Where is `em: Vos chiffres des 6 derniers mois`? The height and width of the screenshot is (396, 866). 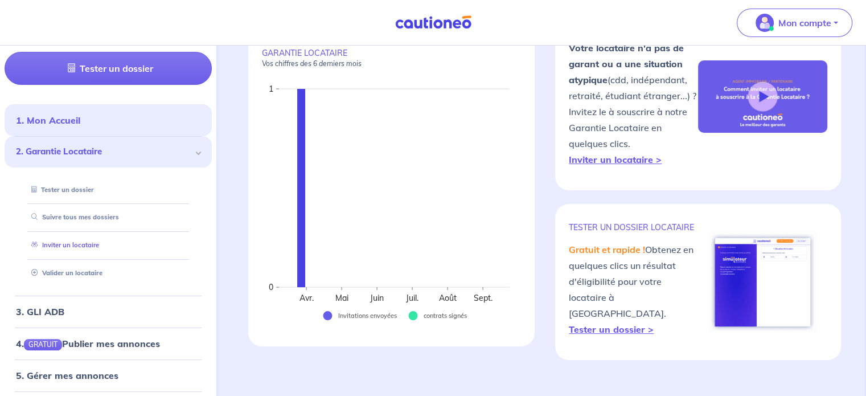 em: Vos chiffres des 6 derniers mois is located at coordinates (312, 63).